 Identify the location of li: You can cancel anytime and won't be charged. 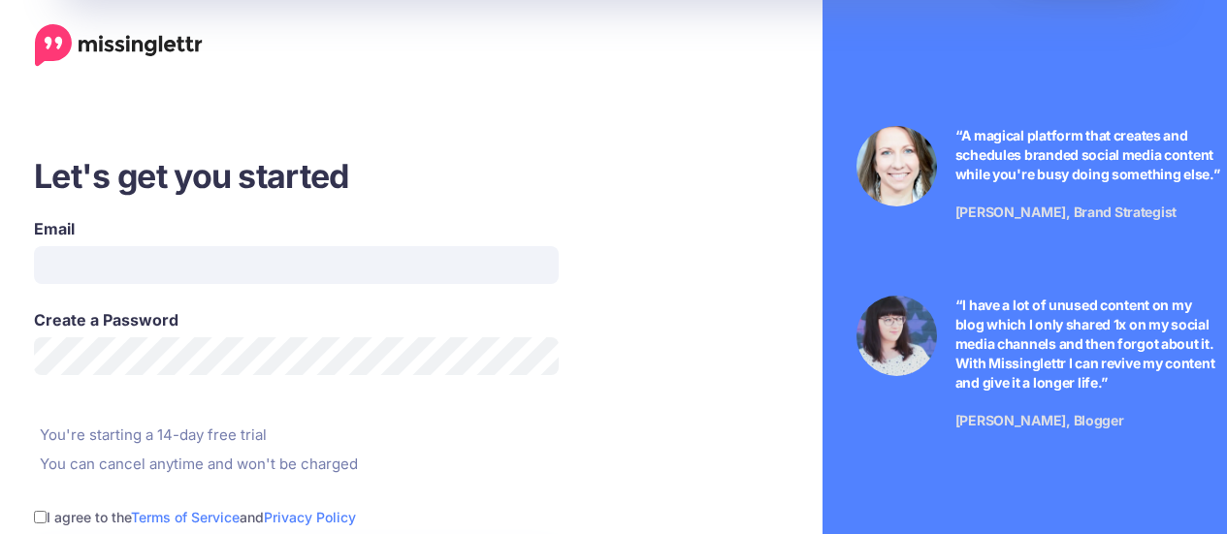
(351, 465).